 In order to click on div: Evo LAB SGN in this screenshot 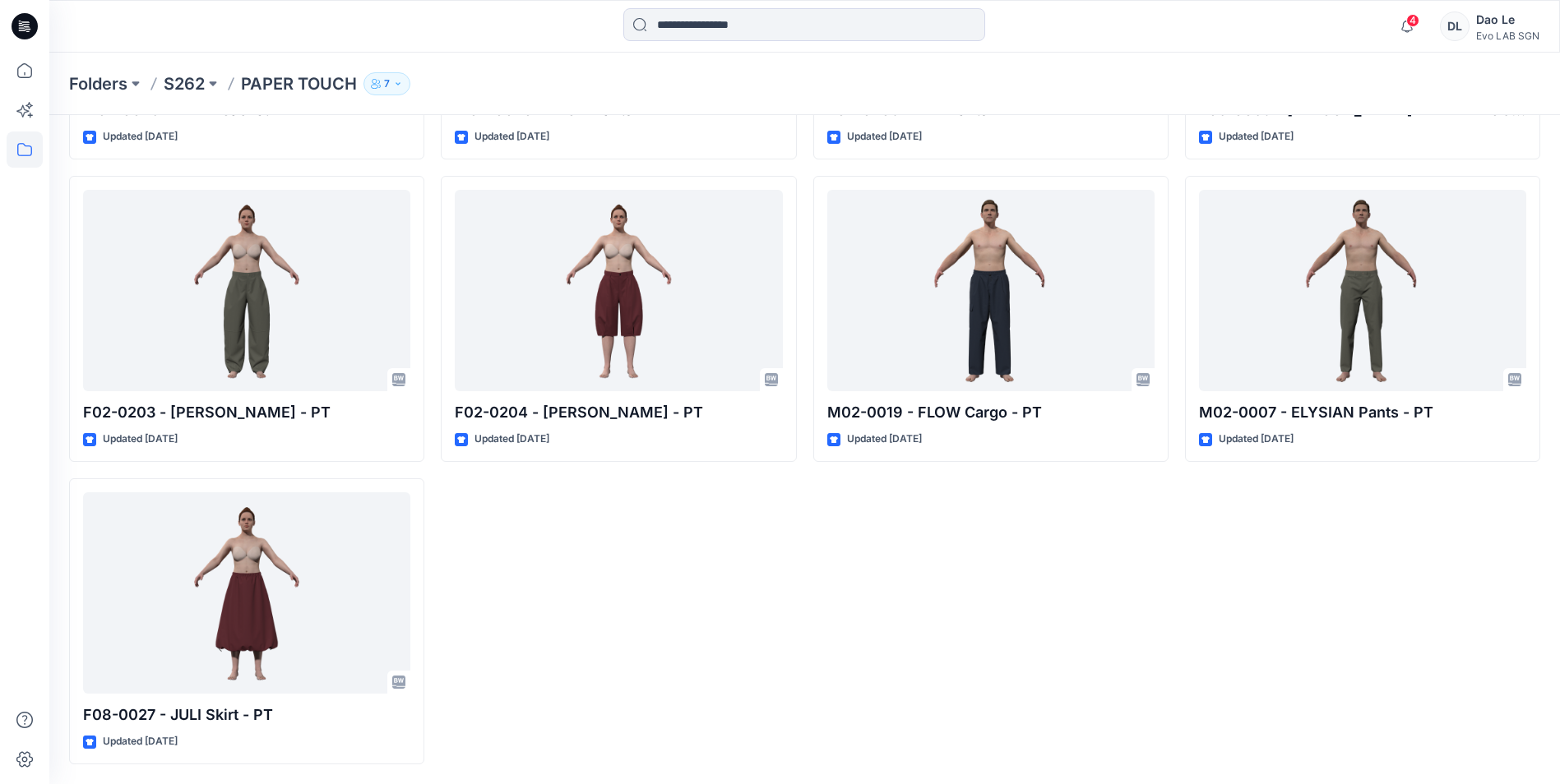, I will do `click(1507, 36)`.